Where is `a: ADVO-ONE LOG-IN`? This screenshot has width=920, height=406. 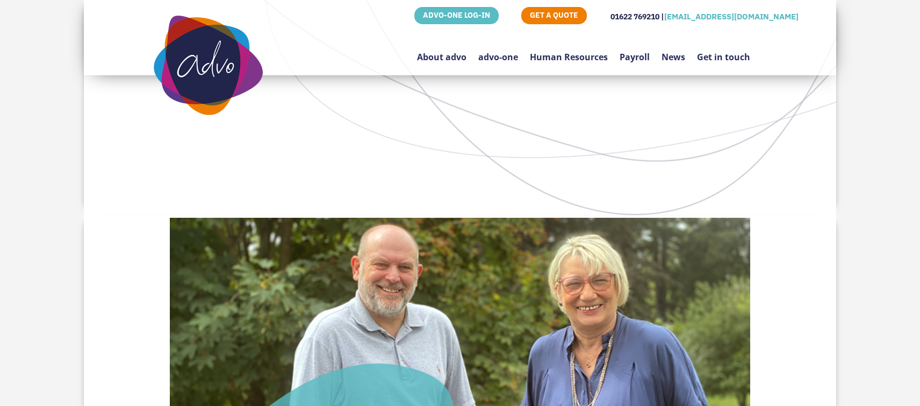 a: ADVO-ONE LOG-IN is located at coordinates (456, 16).